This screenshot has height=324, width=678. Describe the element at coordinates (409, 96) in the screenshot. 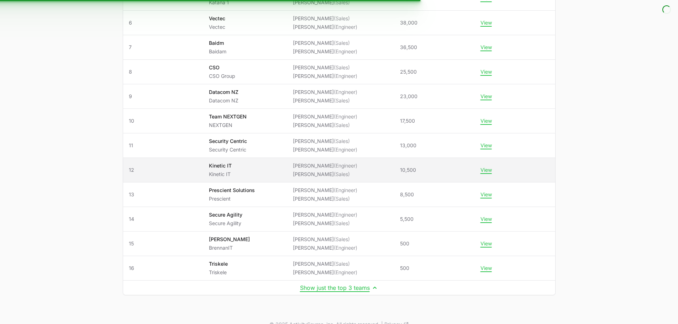

I see `span: 23,000` at that location.